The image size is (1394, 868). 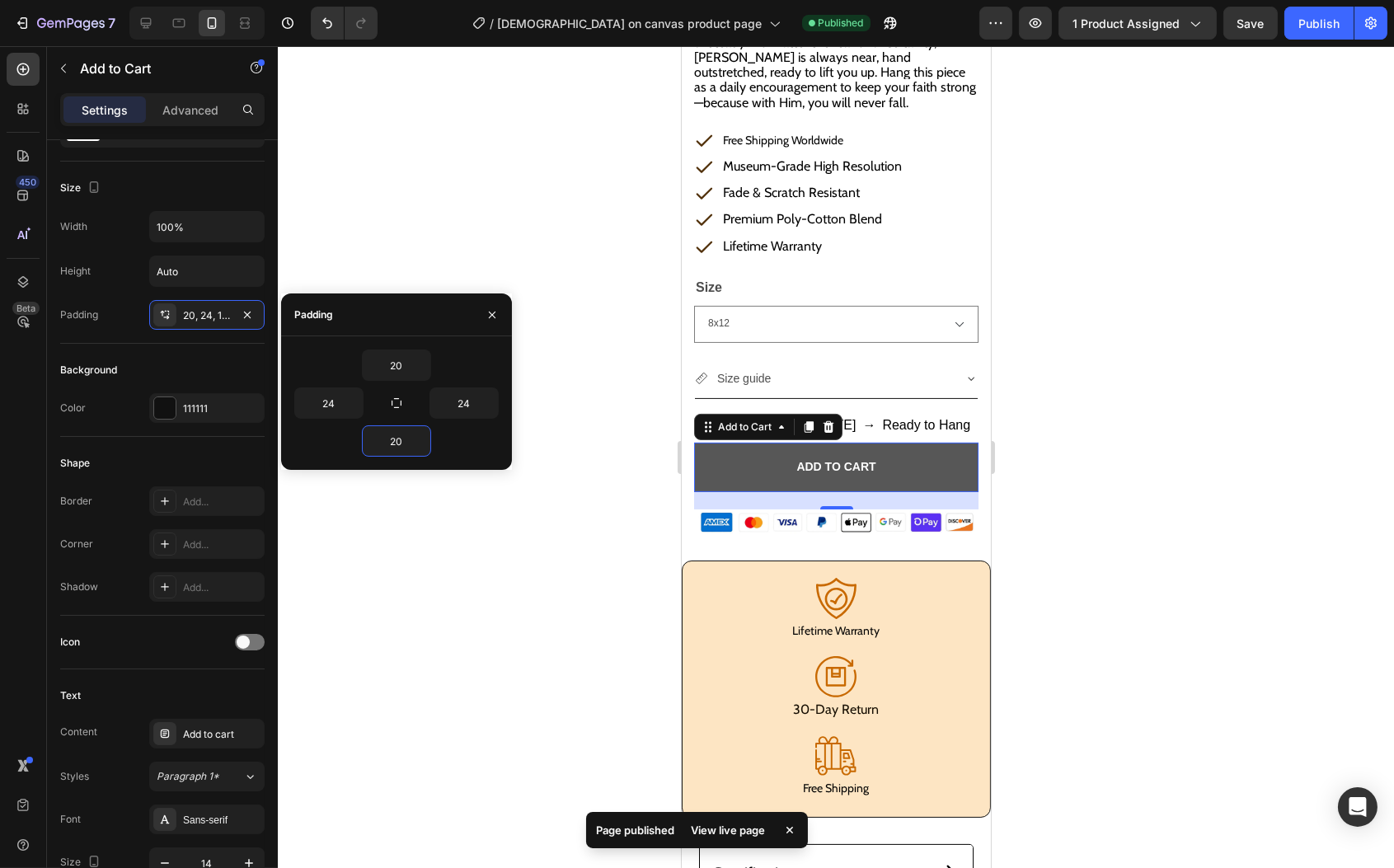 I want to click on button: 7, so click(x=65, y=23).